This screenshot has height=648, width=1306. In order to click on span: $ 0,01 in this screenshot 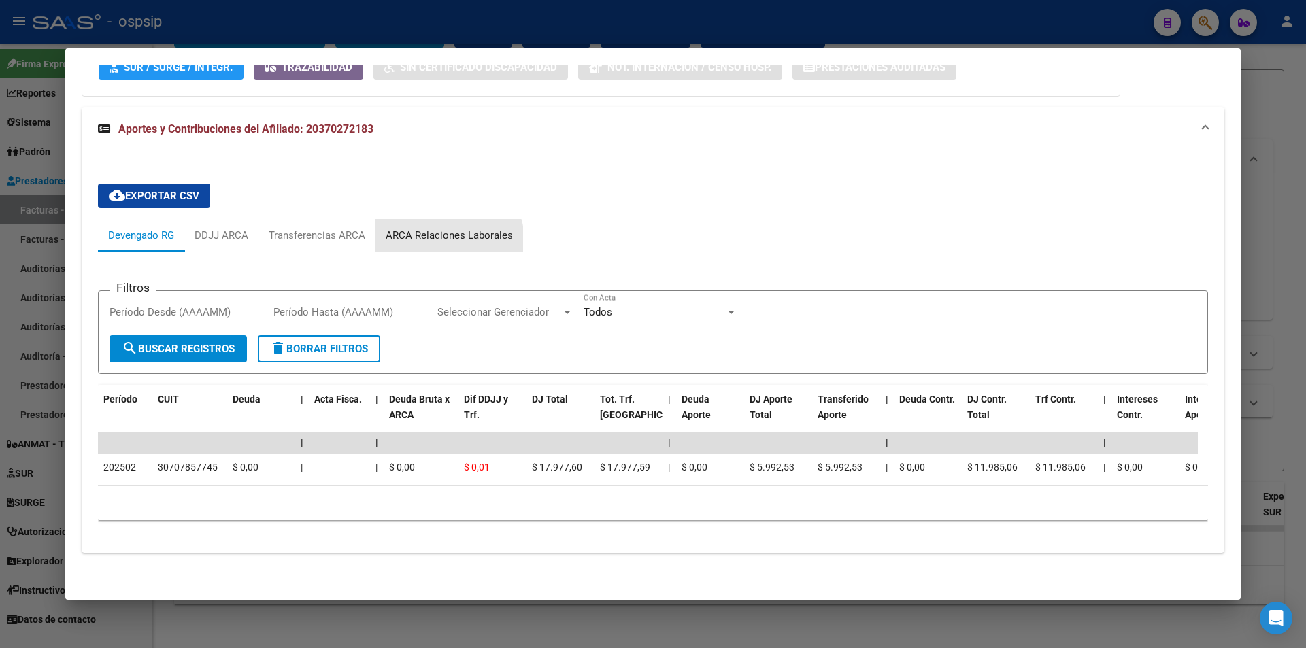, I will do `click(477, 467)`.